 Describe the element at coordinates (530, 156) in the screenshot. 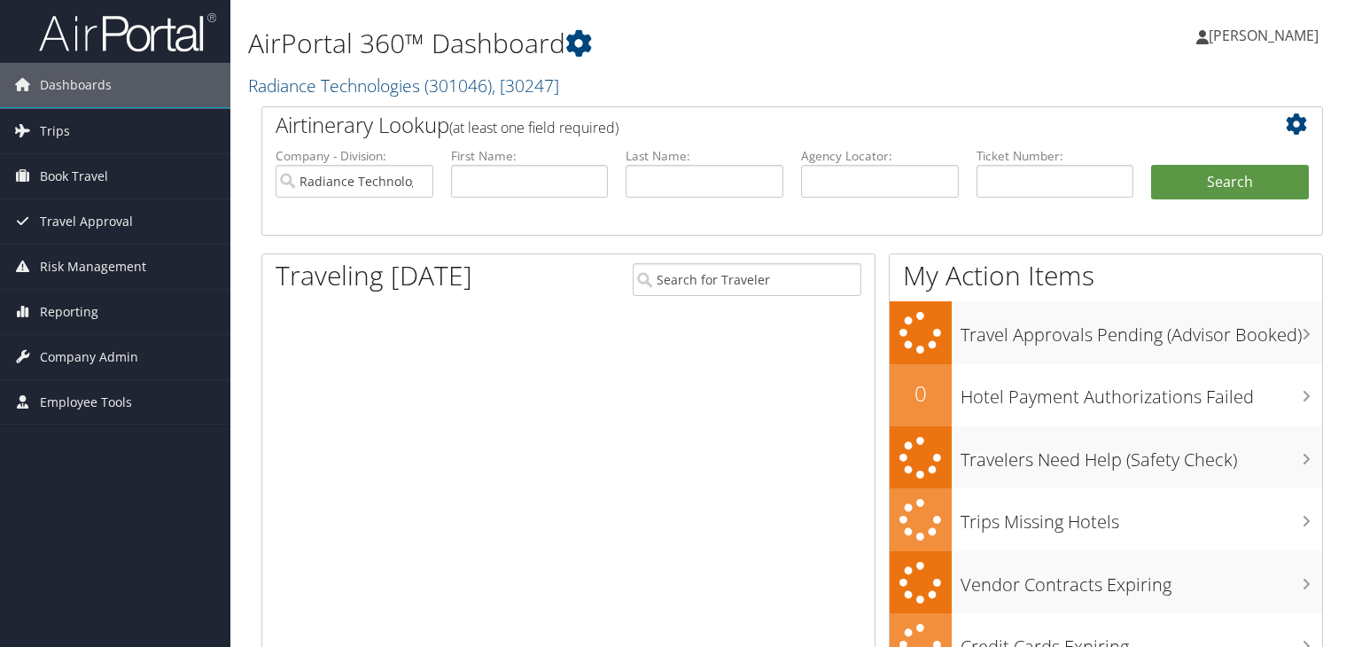

I see `label: First Name:` at that location.